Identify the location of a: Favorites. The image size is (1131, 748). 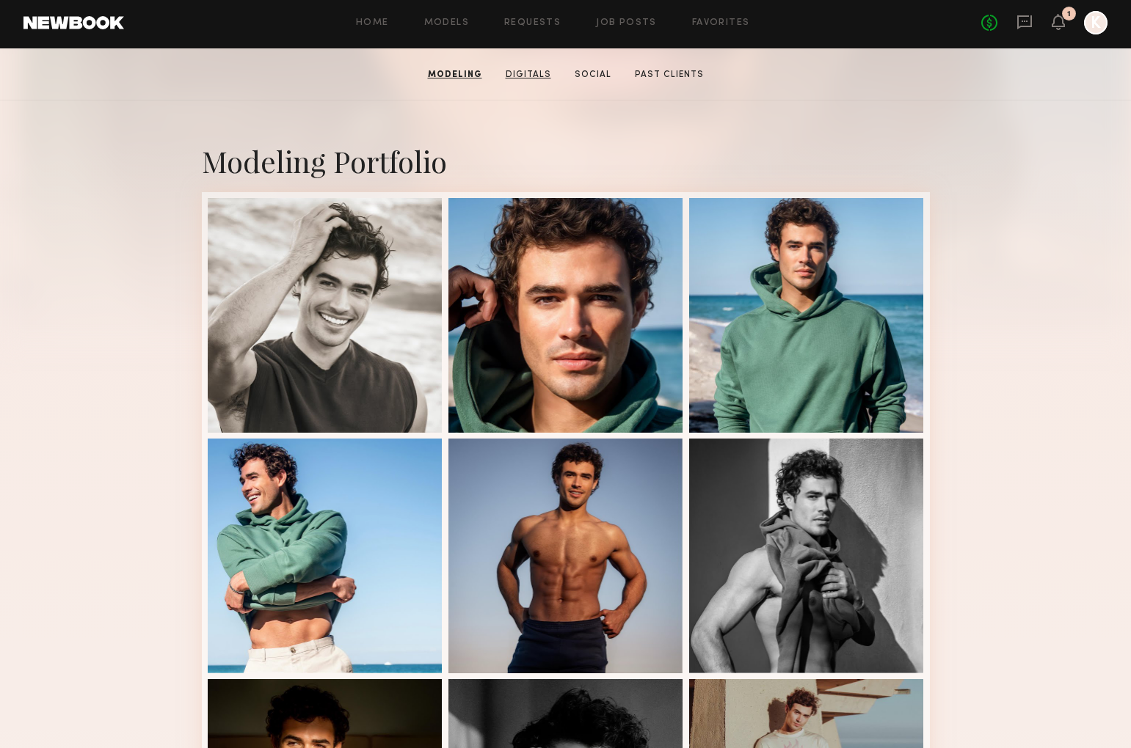
(721, 23).